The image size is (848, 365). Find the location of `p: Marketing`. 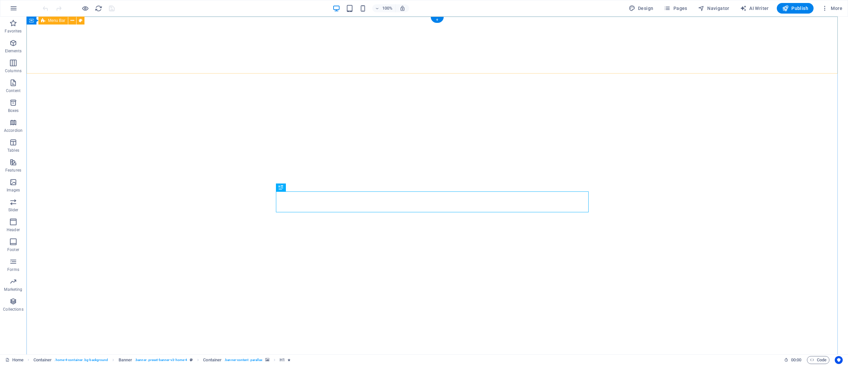

p: Marketing is located at coordinates (13, 289).